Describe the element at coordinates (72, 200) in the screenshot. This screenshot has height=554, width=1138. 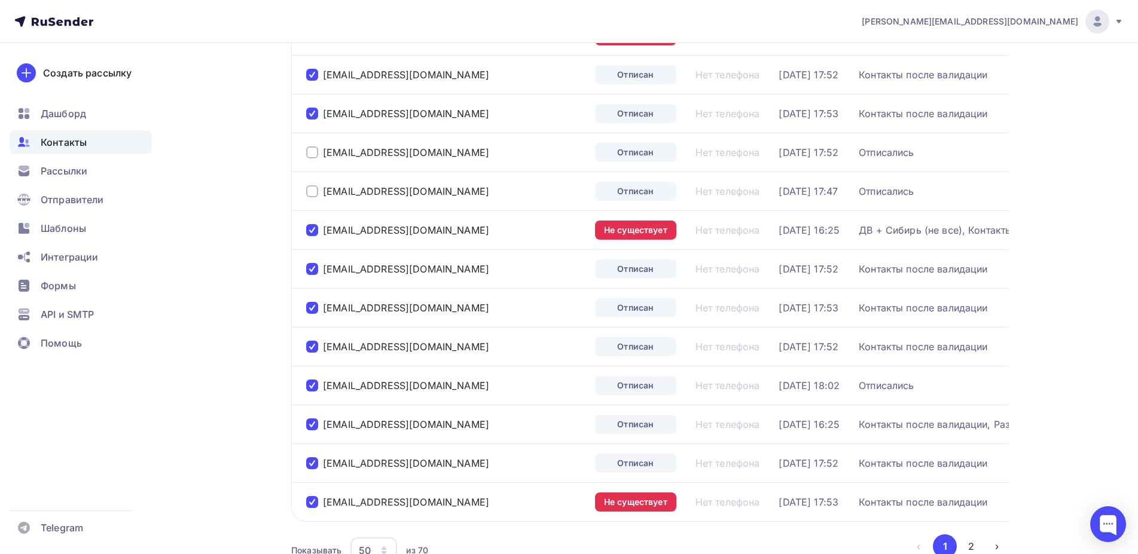
I see `span: Отправители` at that location.